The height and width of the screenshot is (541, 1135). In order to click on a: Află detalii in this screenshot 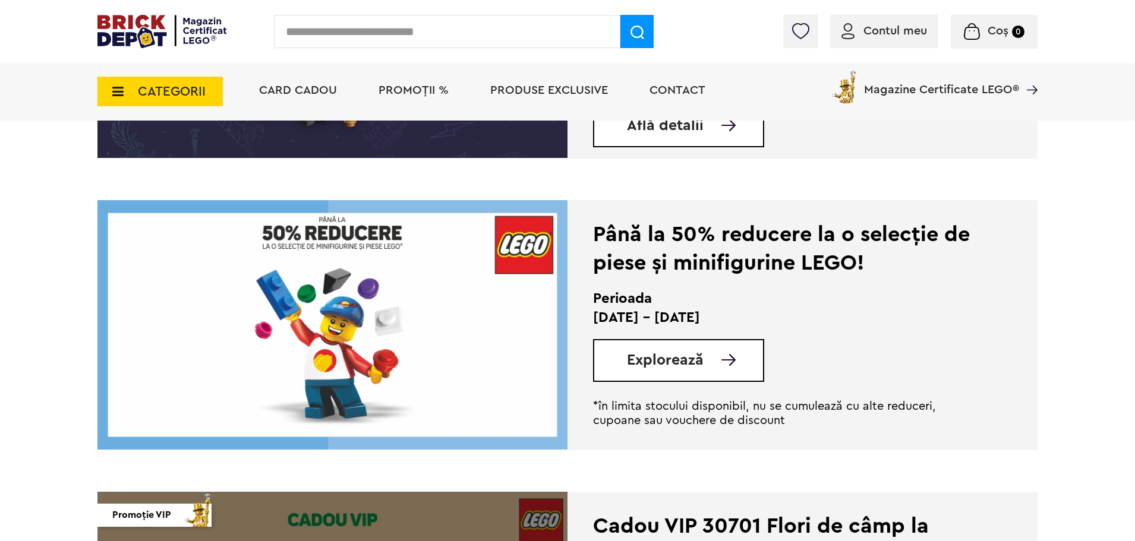, I will do `click(695, 125)`.